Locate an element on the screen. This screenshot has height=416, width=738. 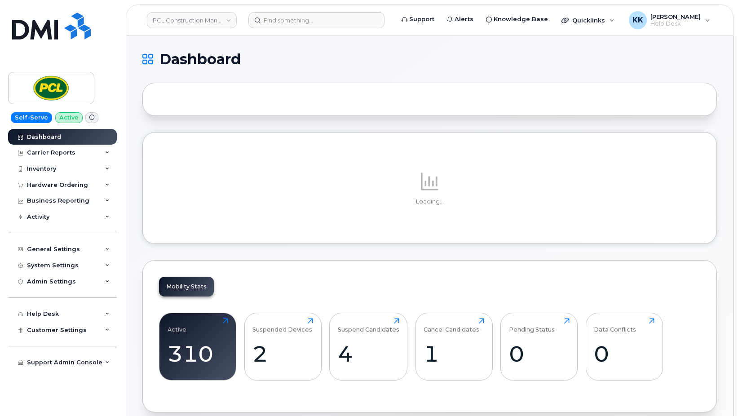
p: Loading... is located at coordinates (429, 202).